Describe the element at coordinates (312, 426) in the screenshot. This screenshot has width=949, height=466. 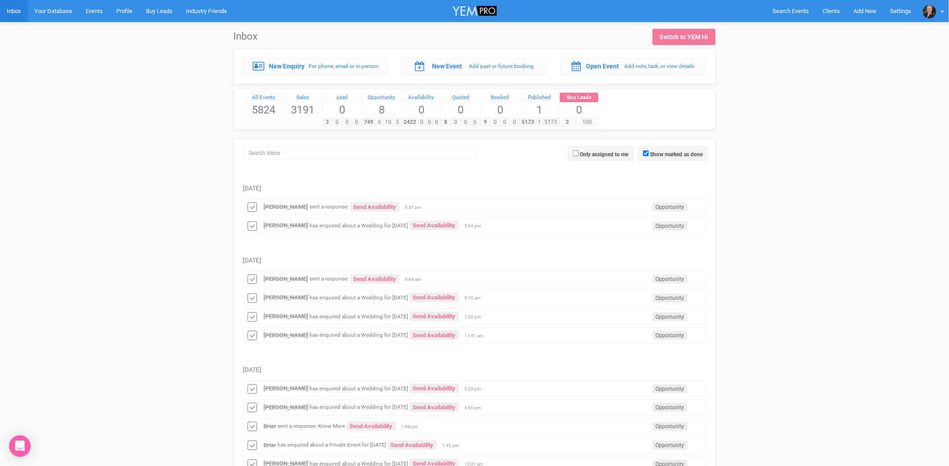
I see `small: sent a response: Know More` at that location.